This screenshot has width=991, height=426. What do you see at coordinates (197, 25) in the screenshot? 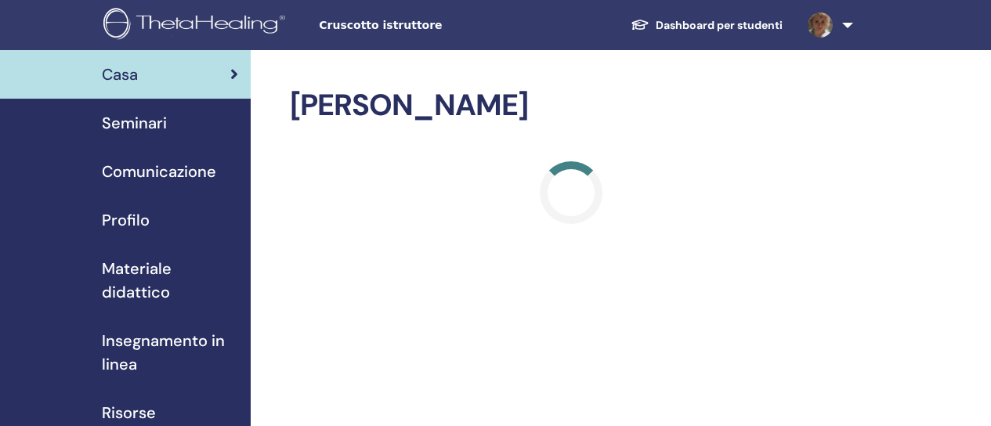
I see `img: logo.png` at bounding box center [197, 25].